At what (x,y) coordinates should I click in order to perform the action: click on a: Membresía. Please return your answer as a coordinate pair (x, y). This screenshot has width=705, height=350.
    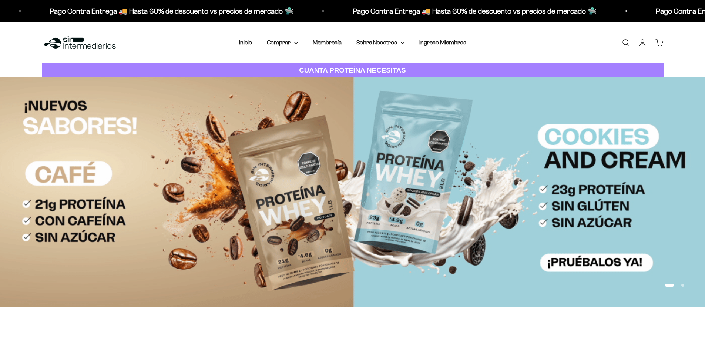
    Looking at the image, I should click on (327, 42).